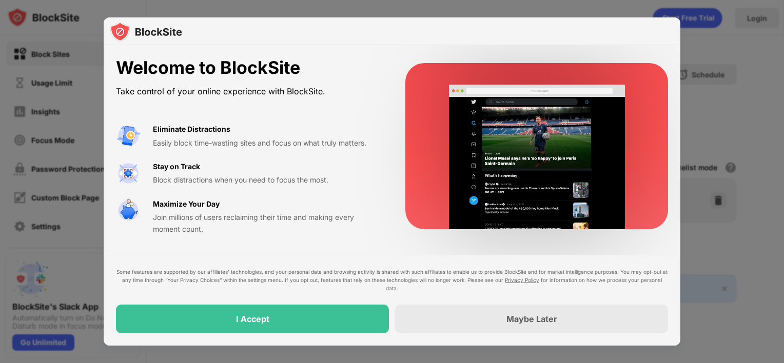 This screenshot has height=363, width=784. Describe the element at coordinates (191, 129) in the screenshot. I see `div: Eliminate Distractions` at that location.